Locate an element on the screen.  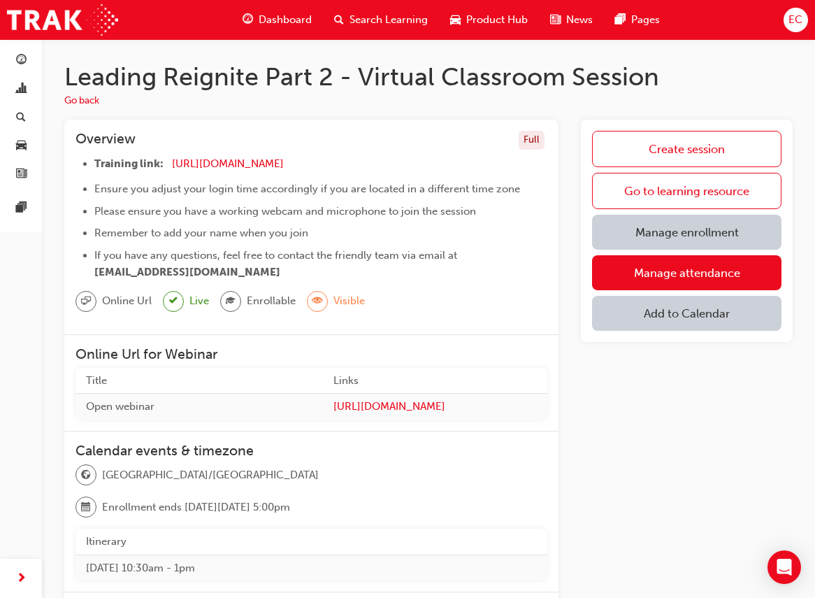
span: Live is located at coordinates (199, 301).